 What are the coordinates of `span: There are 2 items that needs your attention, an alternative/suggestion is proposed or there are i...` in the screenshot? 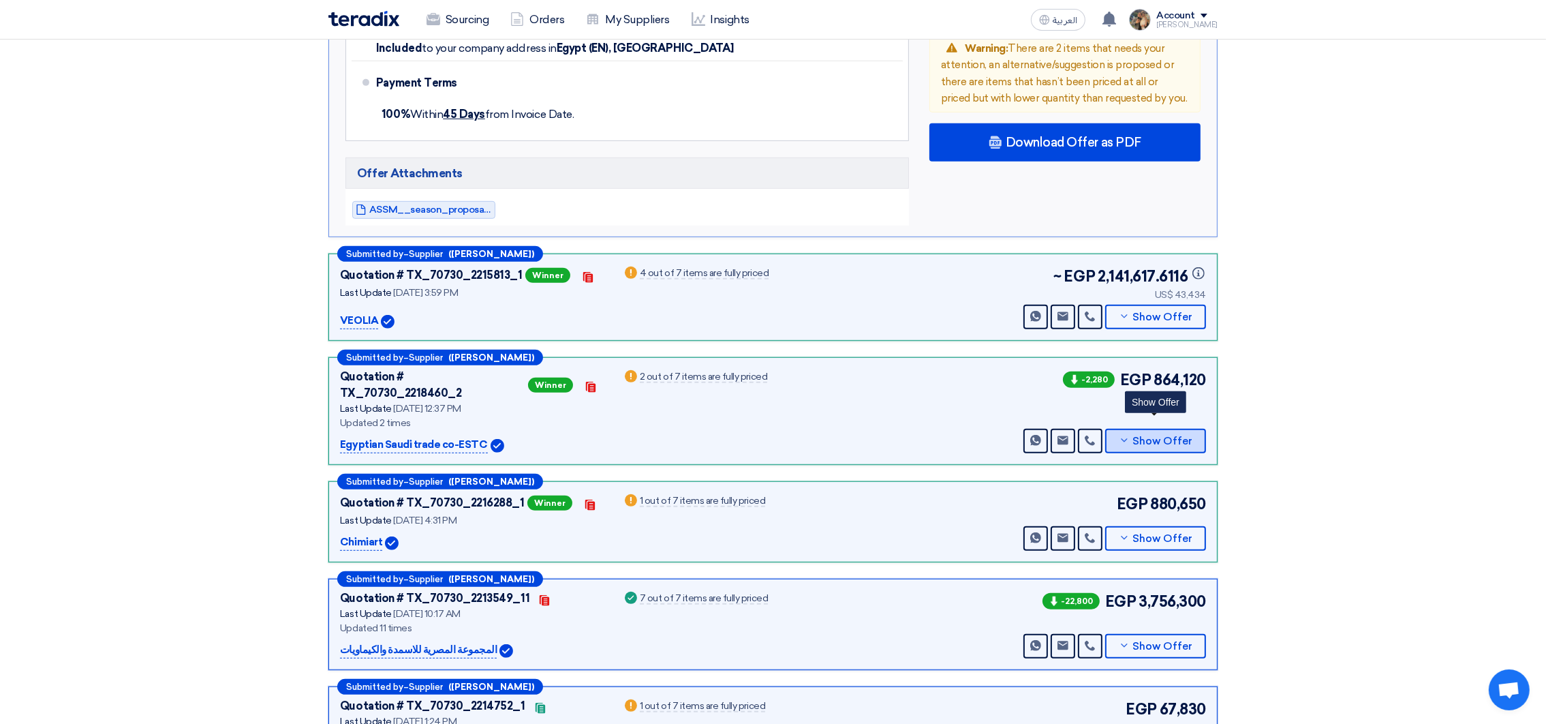 It's located at (1064, 74).